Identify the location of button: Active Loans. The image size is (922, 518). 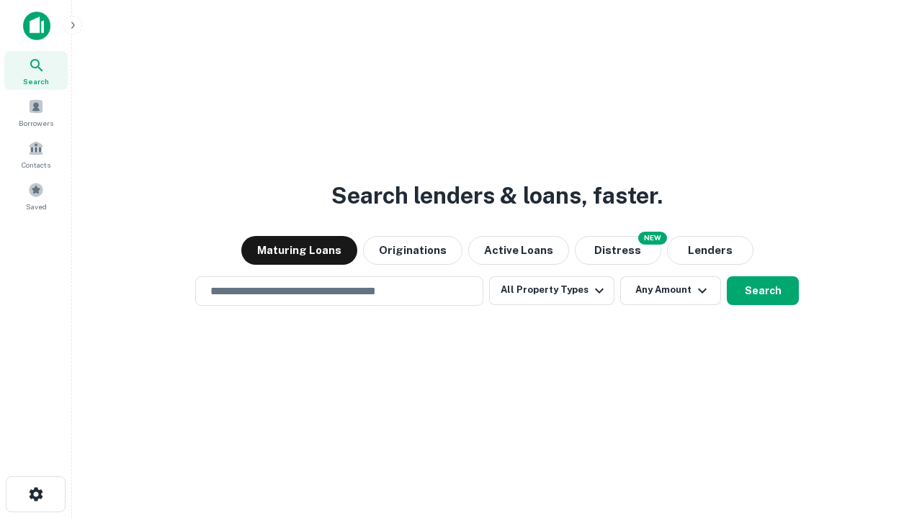
(518, 251).